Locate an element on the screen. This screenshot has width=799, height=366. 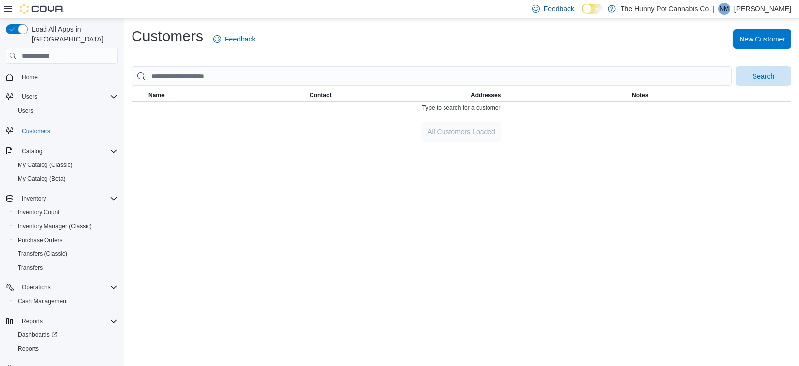
button: Purchase Orders is located at coordinates (66, 240).